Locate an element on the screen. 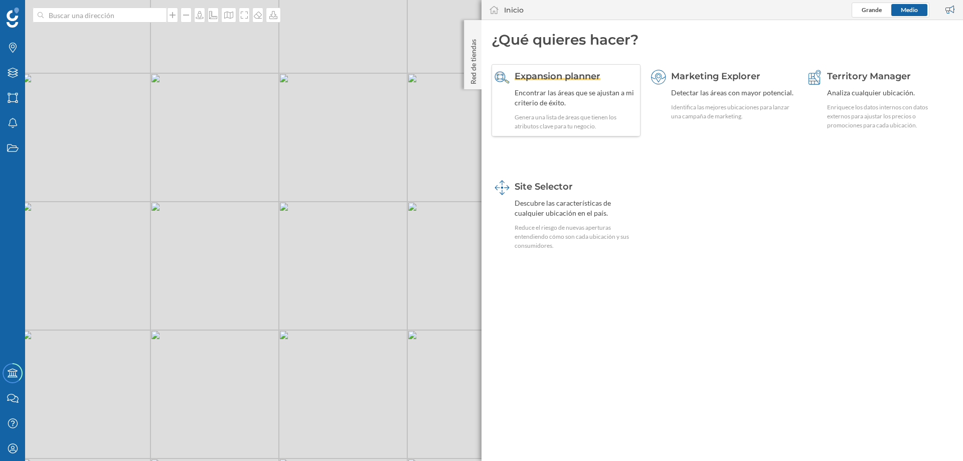 The width and height of the screenshot is (963, 461). span: Soporte is located at coordinates (38, 12).